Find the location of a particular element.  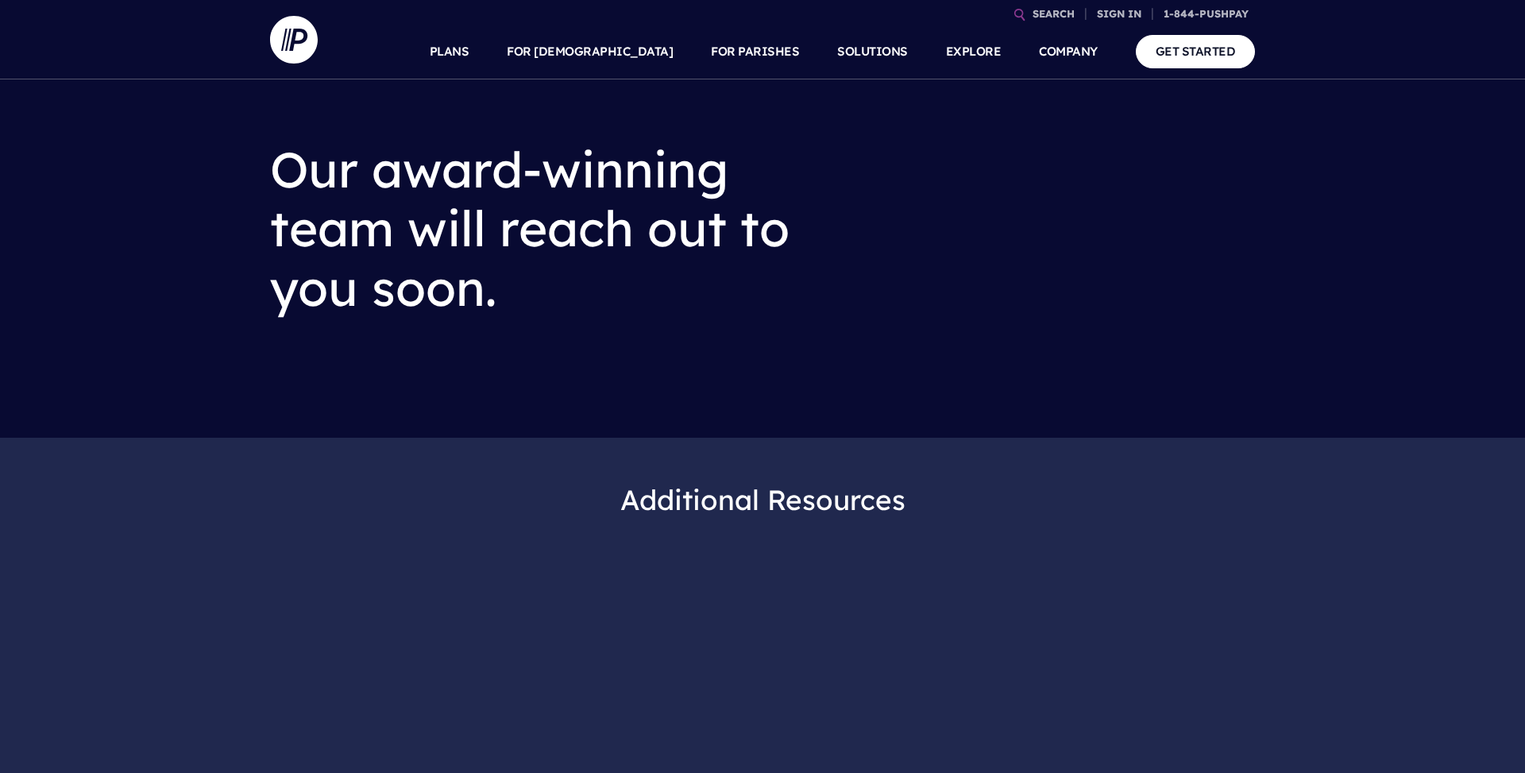

a: COMPANY is located at coordinates (1068, 52).